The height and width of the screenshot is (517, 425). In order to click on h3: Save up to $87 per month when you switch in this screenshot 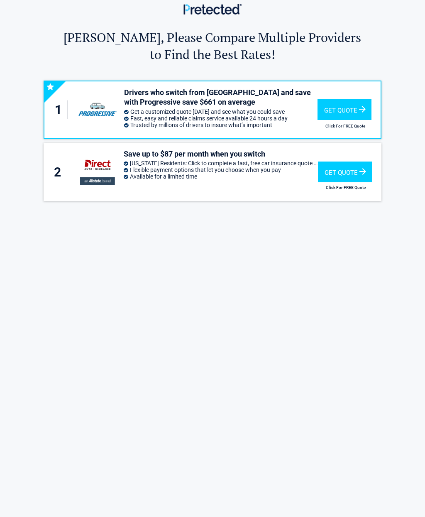, I will do `click(221, 154)`.